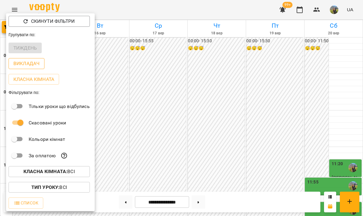  Describe the element at coordinates (45, 187) in the screenshot. I see `b: Тип Уроку :` at that location.